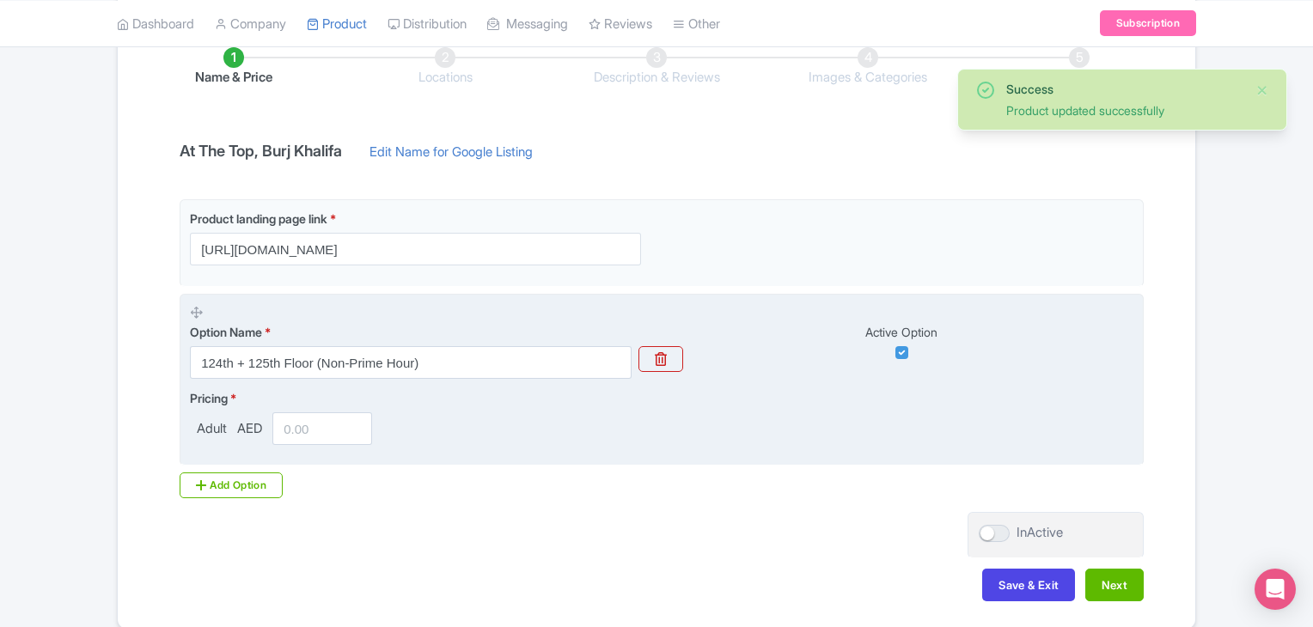 The height and width of the screenshot is (627, 1313). Describe the element at coordinates (211, 429) in the screenshot. I see `span: Adult` at that location.